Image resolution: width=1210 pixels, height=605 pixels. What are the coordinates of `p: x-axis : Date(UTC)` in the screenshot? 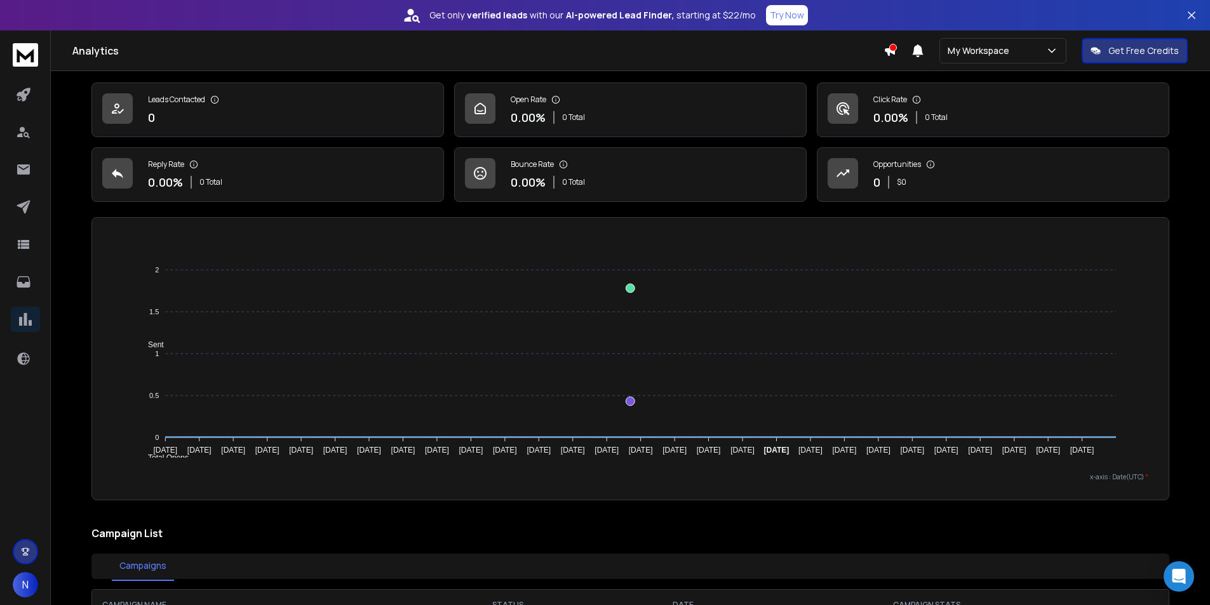 It's located at (630, 477).